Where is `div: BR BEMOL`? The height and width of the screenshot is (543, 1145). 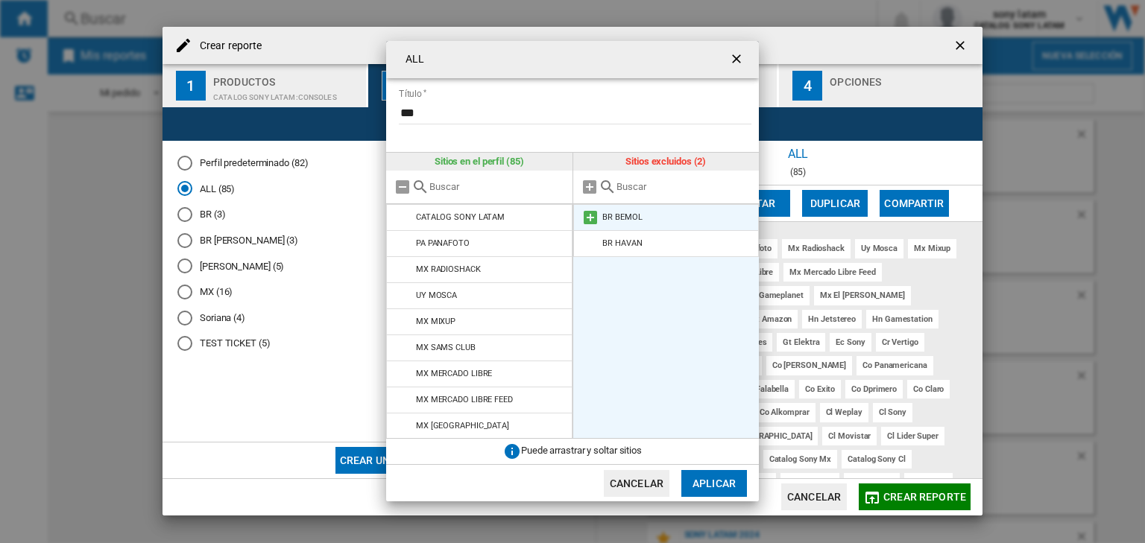 div: BR BEMOL is located at coordinates (622, 217).